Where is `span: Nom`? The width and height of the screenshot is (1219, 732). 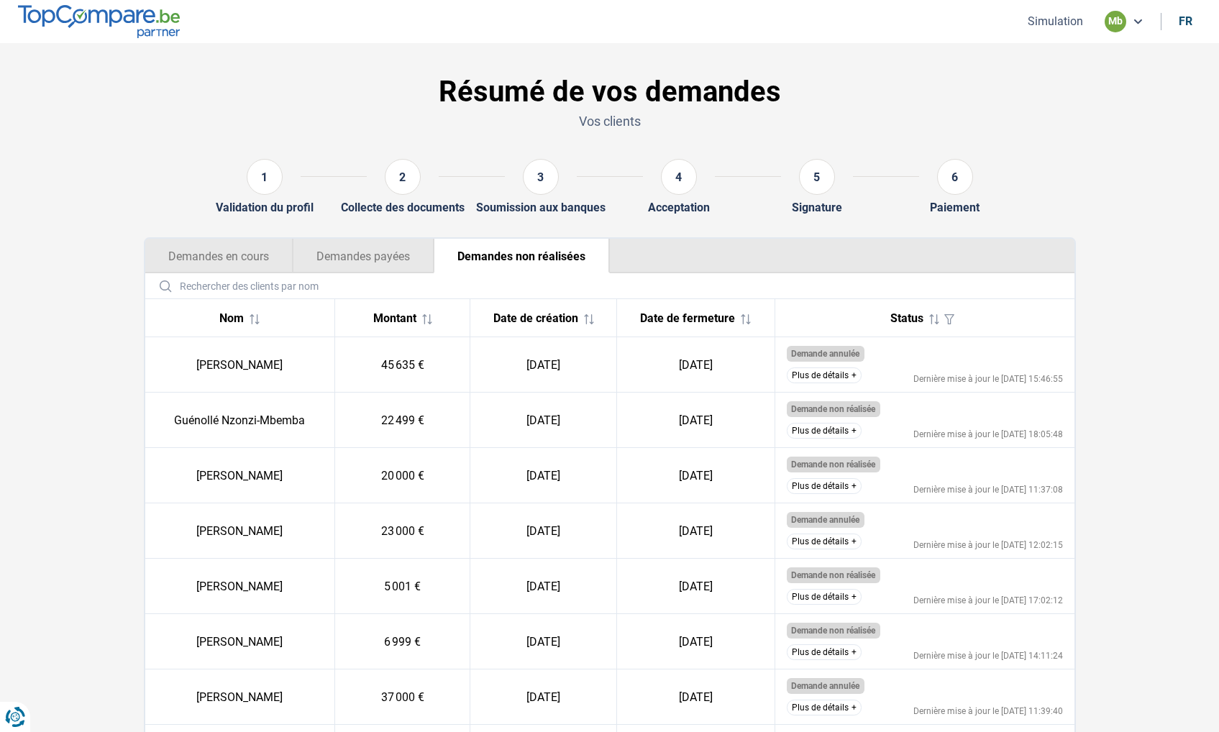 span: Nom is located at coordinates (232, 318).